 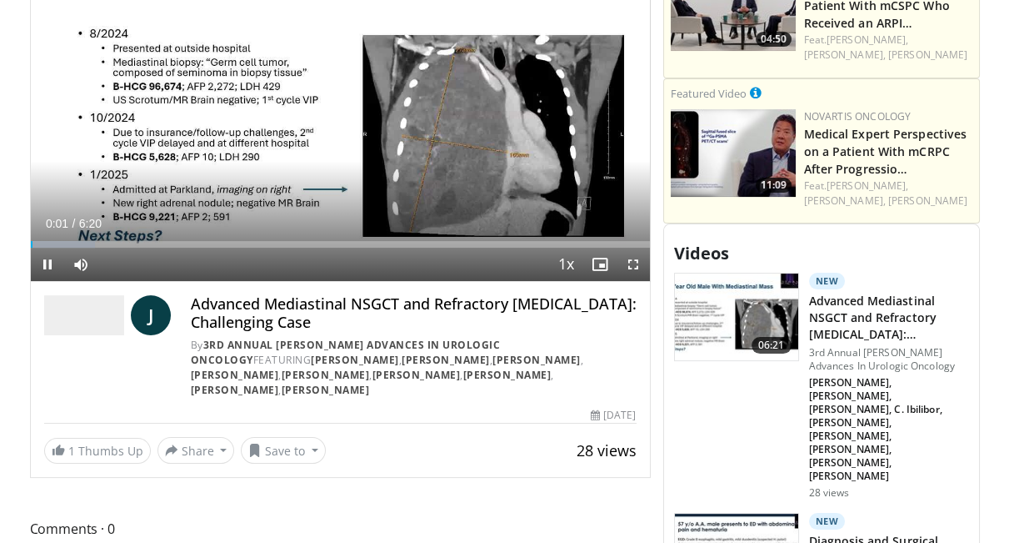 What do you see at coordinates (708, 93) in the screenshot?
I see `small: Featured Video` at bounding box center [708, 93].